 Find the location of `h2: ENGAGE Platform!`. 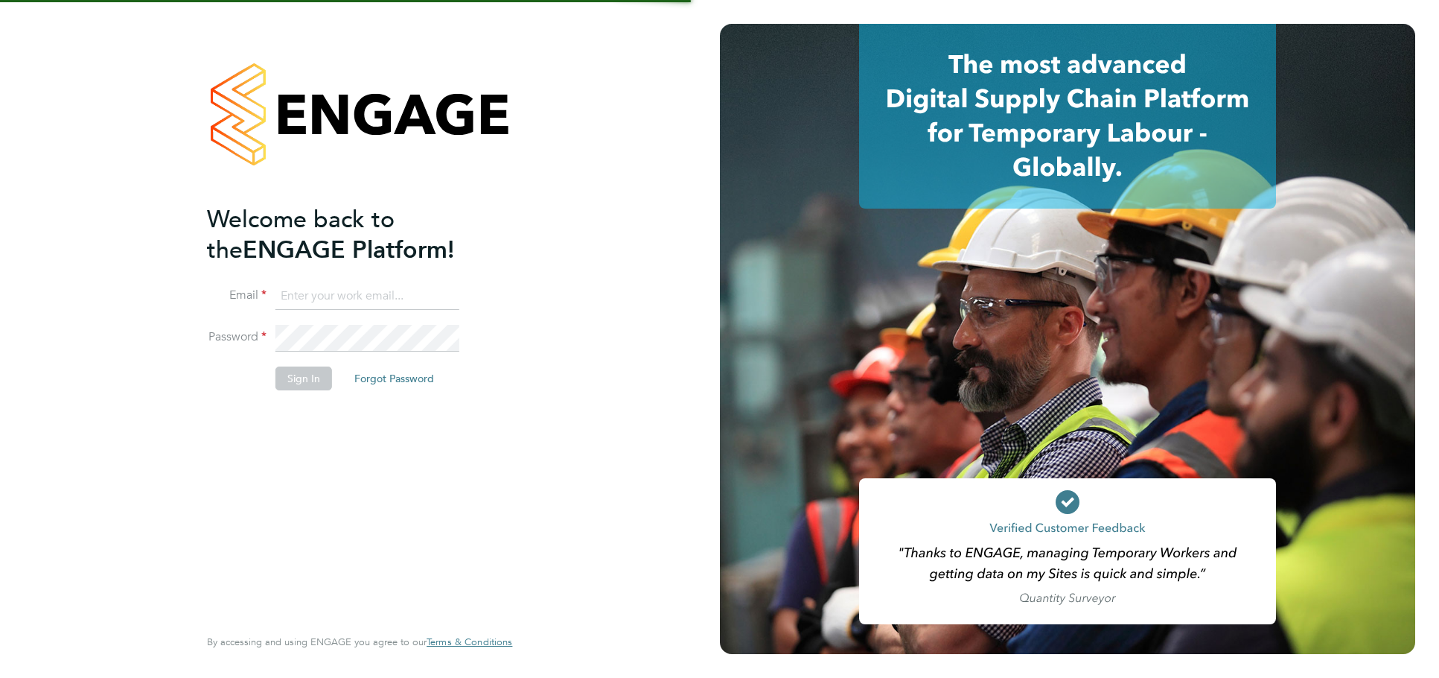

h2: ENGAGE Platform! is located at coordinates (352, 235).